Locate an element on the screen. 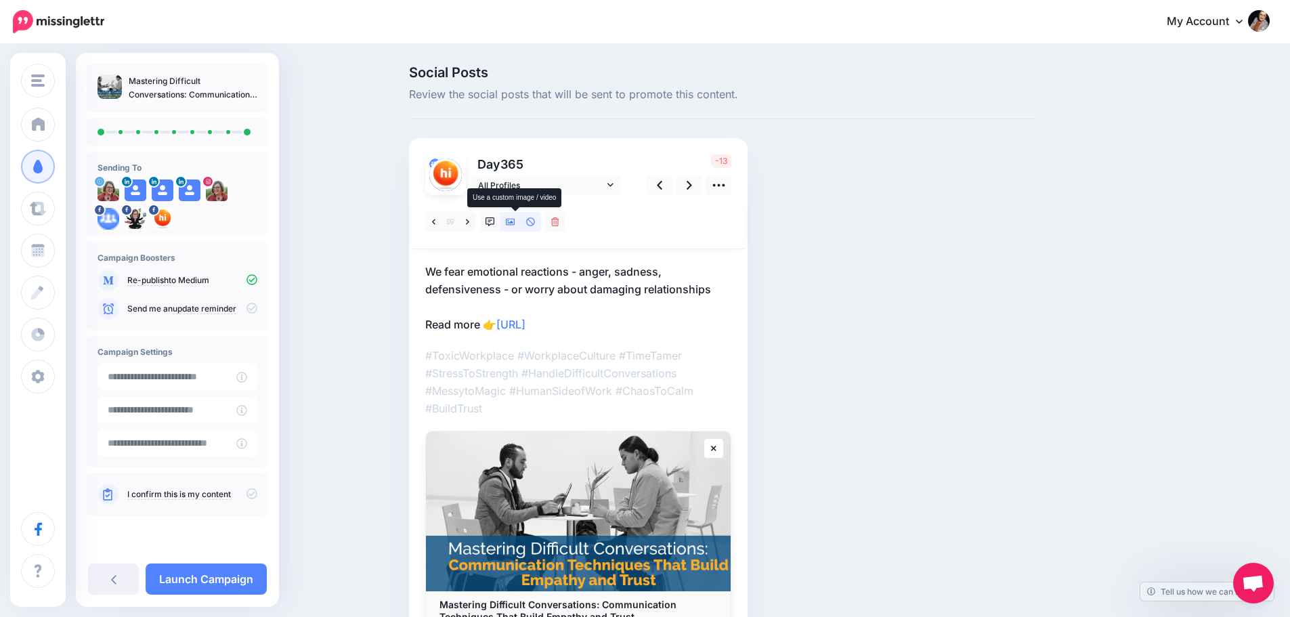 Image resolution: width=1290 pixels, height=617 pixels. img: Missinglettr is located at coordinates (58, 22).